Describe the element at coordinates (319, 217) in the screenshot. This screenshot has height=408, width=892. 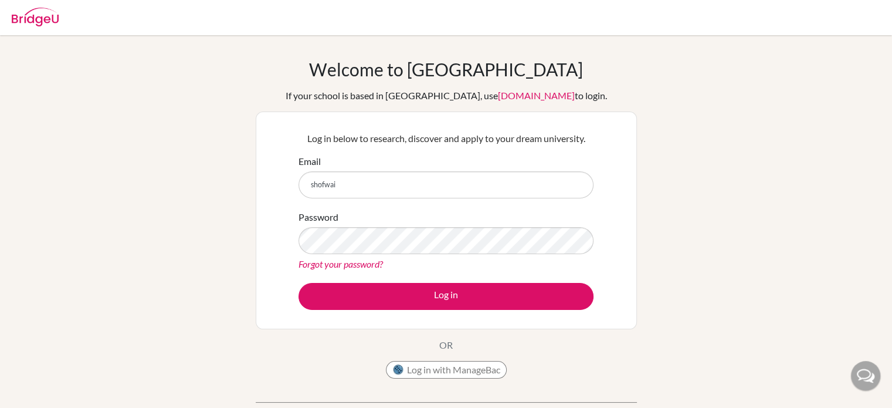
I see `label: Password` at that location.